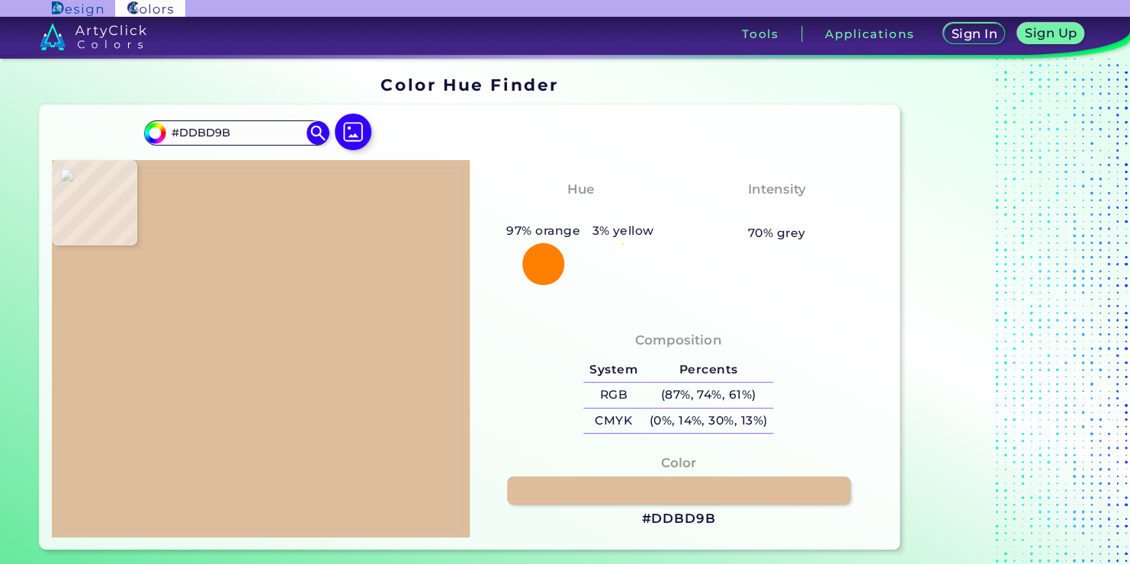 Image resolution: width=1130 pixels, height=564 pixels. What do you see at coordinates (708, 395) in the screenshot?
I see `h5: (87%, 74%, 61%)` at bounding box center [708, 395].